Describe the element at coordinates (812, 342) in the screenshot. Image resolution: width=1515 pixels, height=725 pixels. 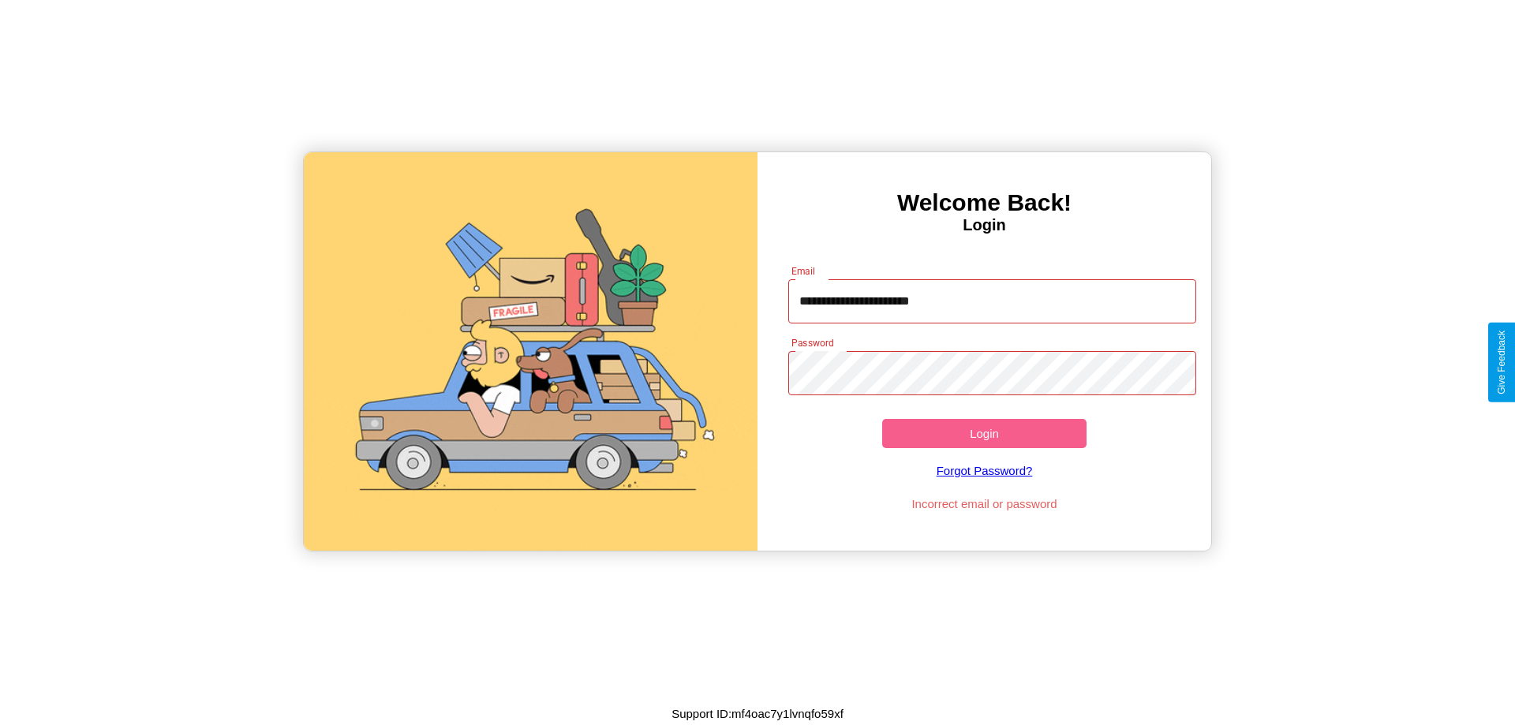
I see `label: Password` at that location.